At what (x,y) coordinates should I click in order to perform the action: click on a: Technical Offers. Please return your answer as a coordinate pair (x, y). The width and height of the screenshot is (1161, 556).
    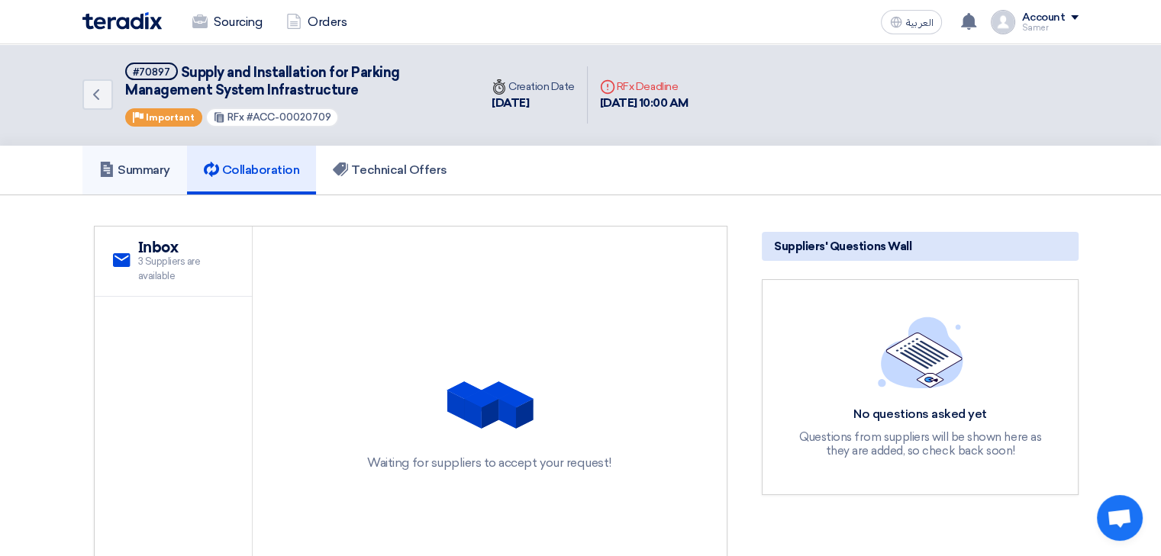
    Looking at the image, I should click on (389, 170).